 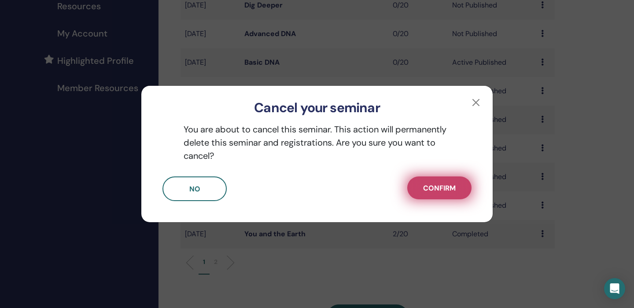 What do you see at coordinates (317, 143) in the screenshot?
I see `p: You are about to cancel this seminar. This action will permanently delete this seminar and regist...` at bounding box center [317, 143].